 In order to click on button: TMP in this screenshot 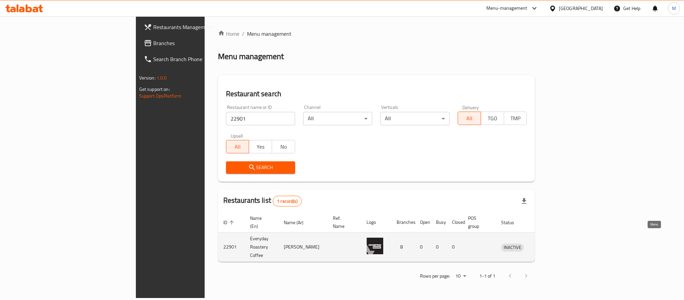, I will do `click(515, 118)`.